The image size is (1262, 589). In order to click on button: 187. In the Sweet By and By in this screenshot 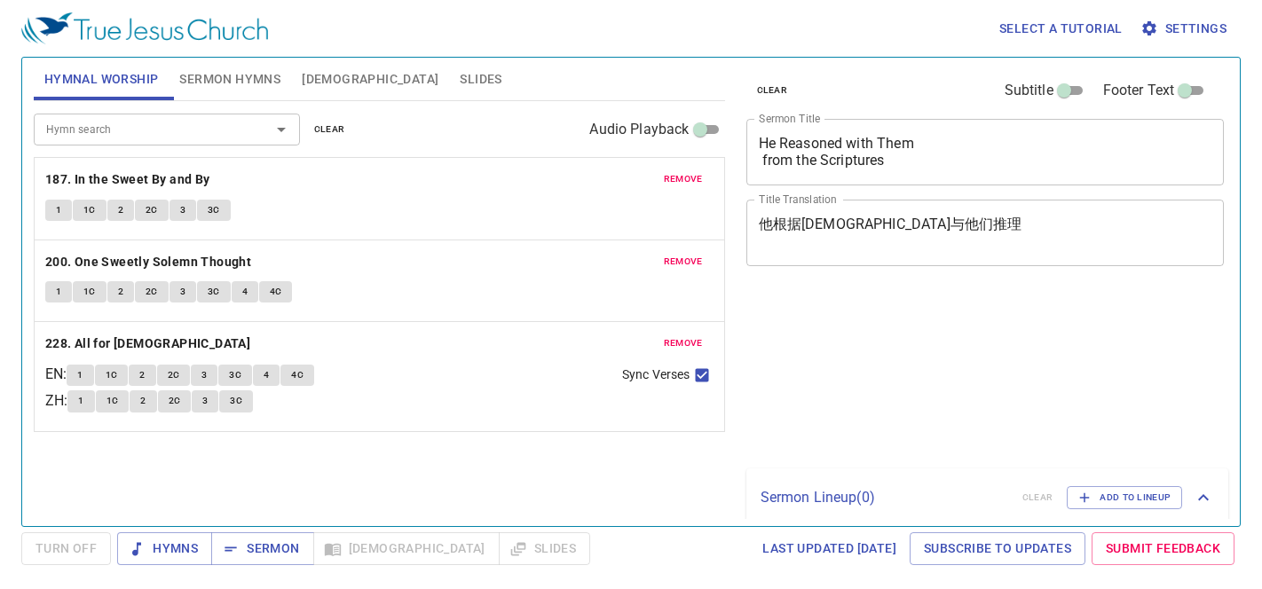, I will do `click(129, 179)`.